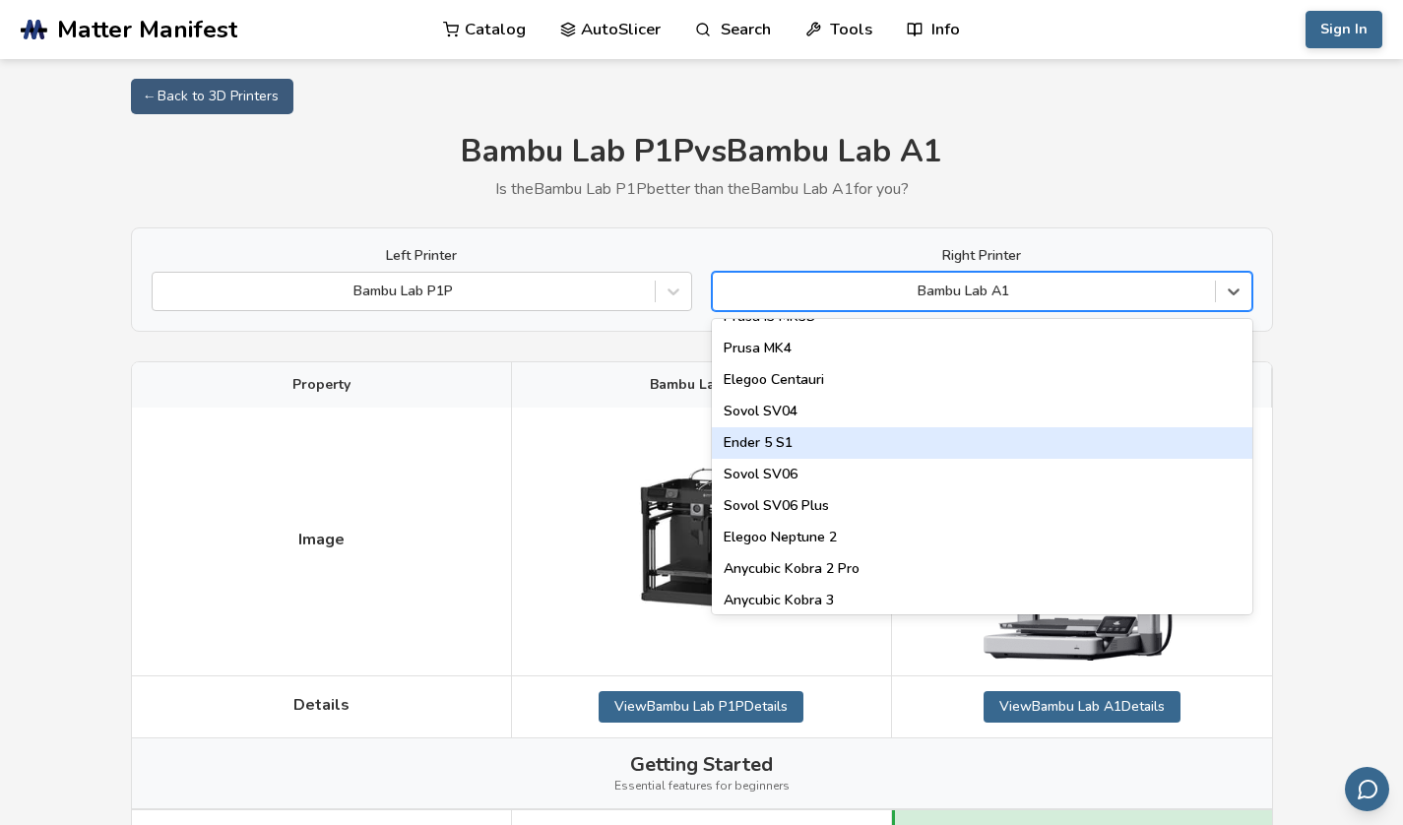 This screenshot has width=1403, height=825. Describe the element at coordinates (321, 385) in the screenshot. I see `span: Property` at that location.